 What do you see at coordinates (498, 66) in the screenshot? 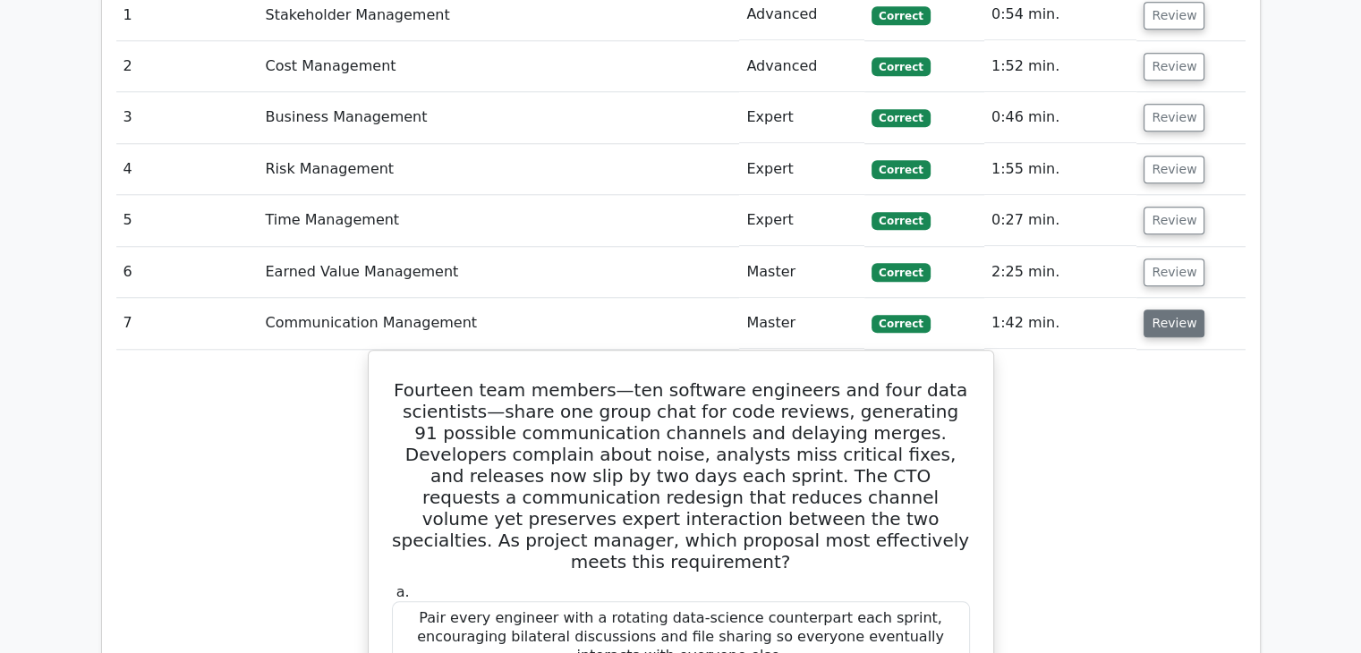
I see `td: Cost Management` at bounding box center [498, 66].